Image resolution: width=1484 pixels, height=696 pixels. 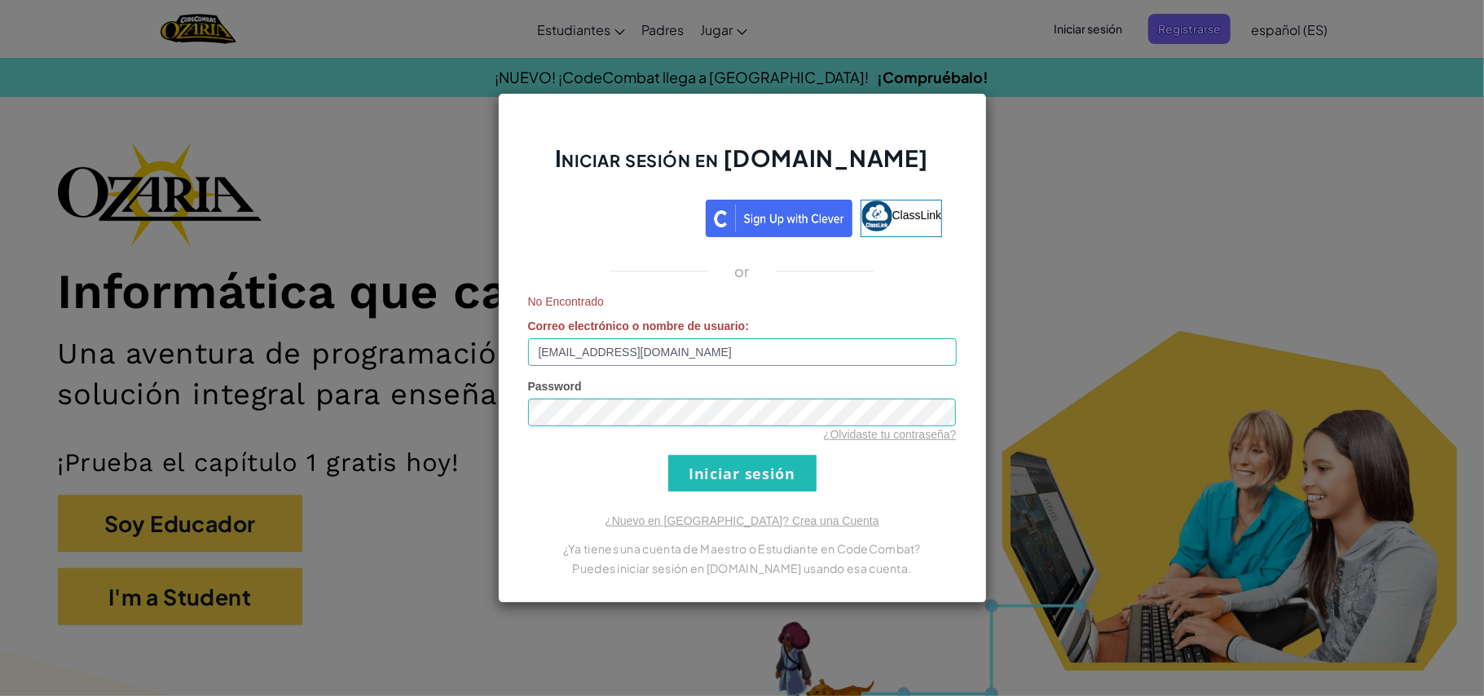 What do you see at coordinates (743, 549) in the screenshot?
I see `p: ¿Ya tienes una cuenta de Maestro o Estudiante en CodeCombat?` at bounding box center [743, 549].